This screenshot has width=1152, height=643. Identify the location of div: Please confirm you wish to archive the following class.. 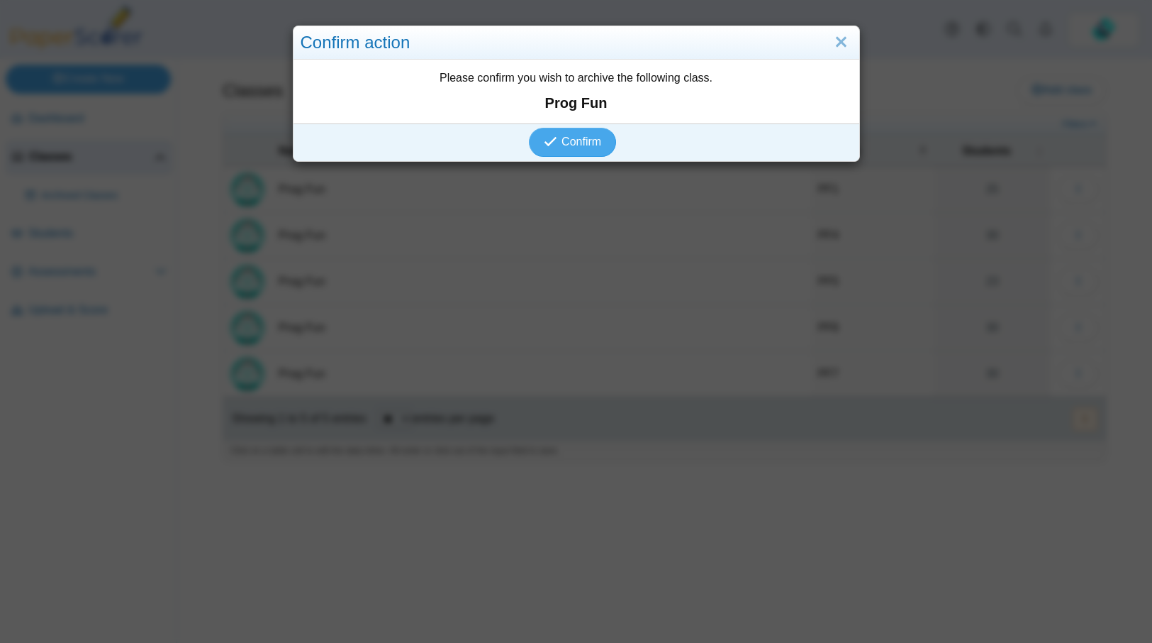
(577, 91).